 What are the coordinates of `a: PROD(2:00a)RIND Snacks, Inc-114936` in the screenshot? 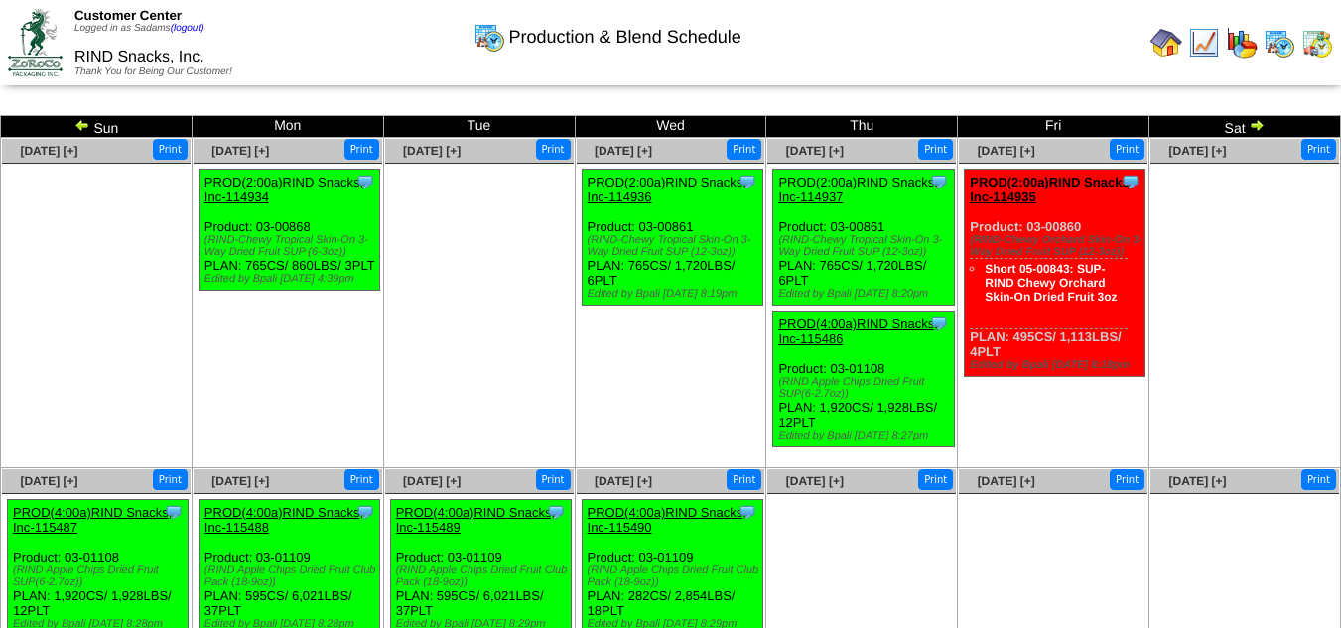 It's located at (667, 190).